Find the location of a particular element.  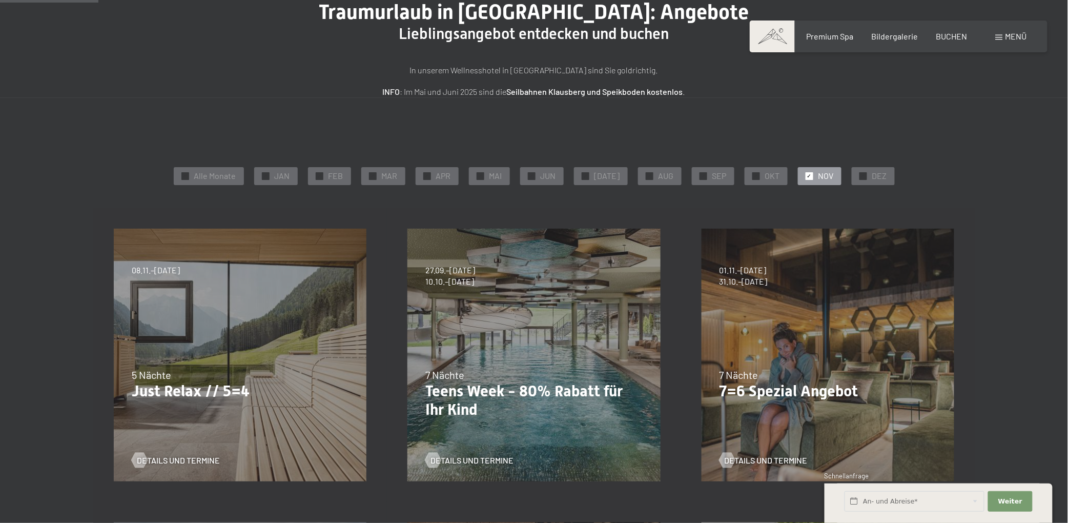

a: BUCHEN is located at coordinates (952, 36).